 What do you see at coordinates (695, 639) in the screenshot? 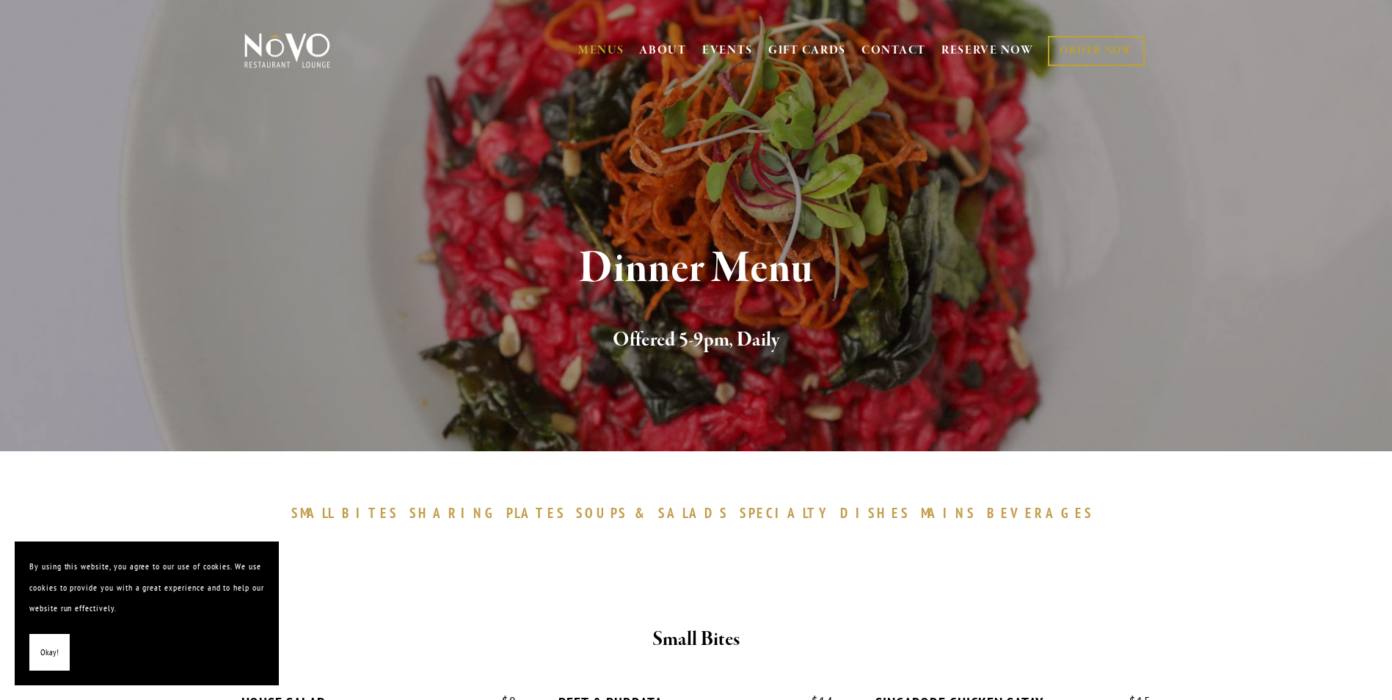
I see `strong: Small Bites` at bounding box center [695, 639].